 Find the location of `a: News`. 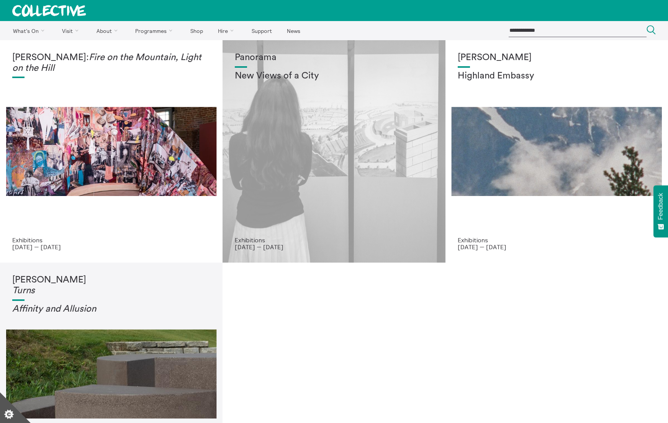

a: News is located at coordinates (293, 31).